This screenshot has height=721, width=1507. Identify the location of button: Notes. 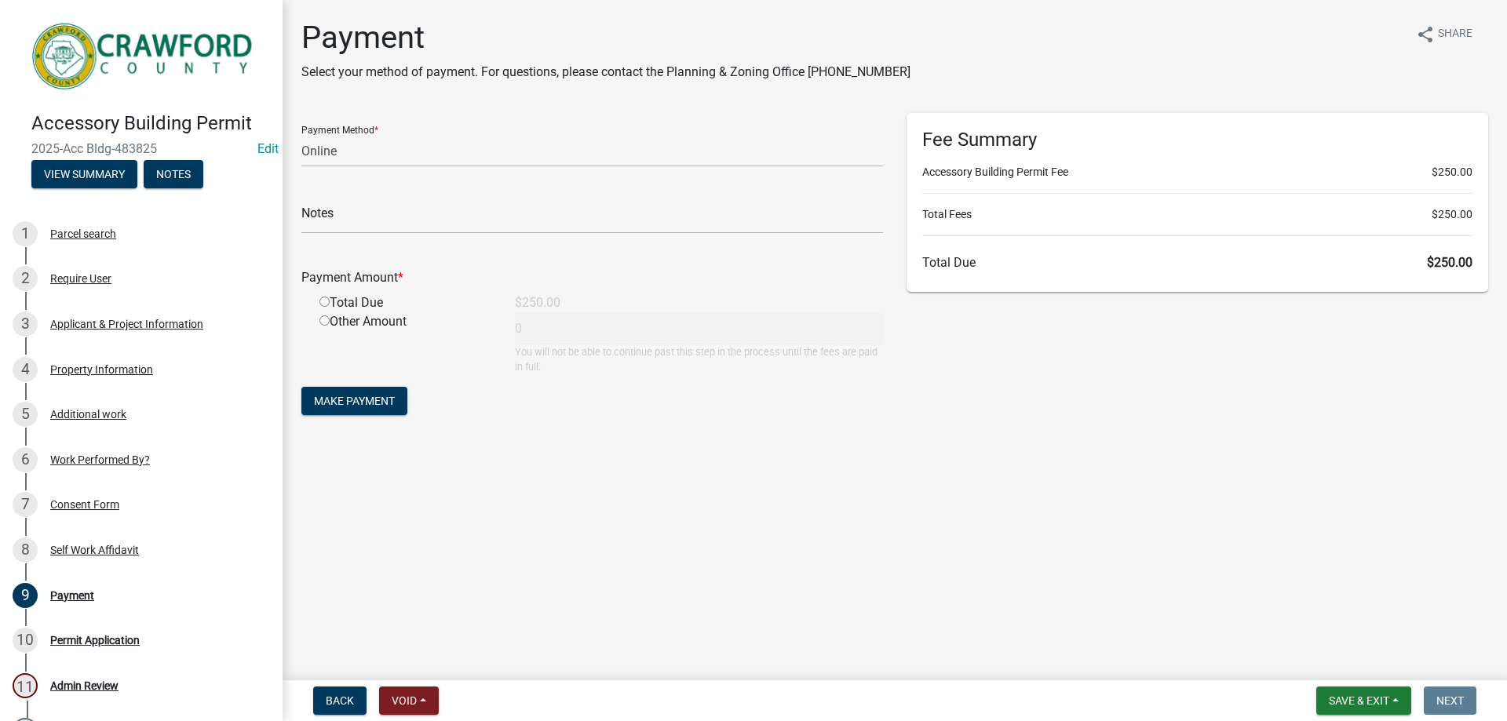
(173, 174).